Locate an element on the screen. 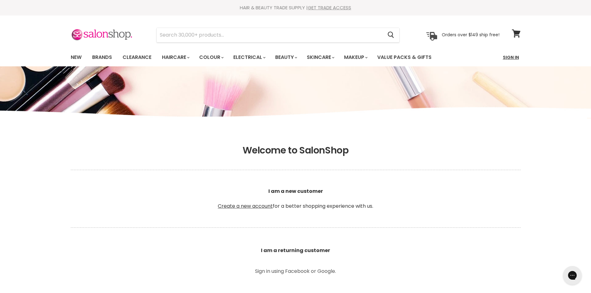 Image resolution: width=591 pixels, height=293 pixels. ul: Main menu is located at coordinates (267, 57).